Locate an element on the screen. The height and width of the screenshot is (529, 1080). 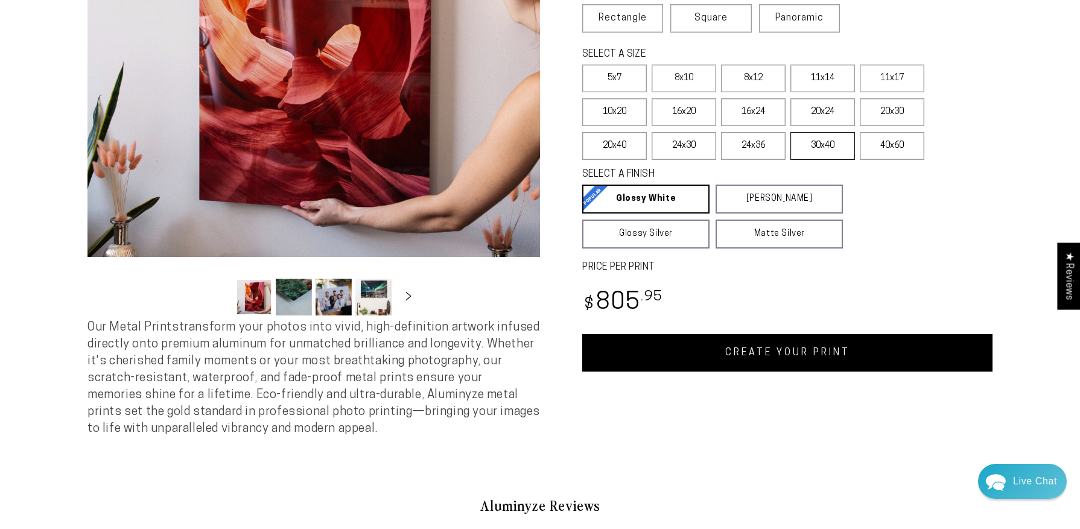
label: PRICE PER PRINT is located at coordinates (787, 267).